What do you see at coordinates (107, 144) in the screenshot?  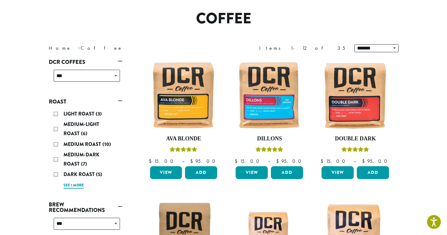 I see `span: (10)` at bounding box center [107, 144].